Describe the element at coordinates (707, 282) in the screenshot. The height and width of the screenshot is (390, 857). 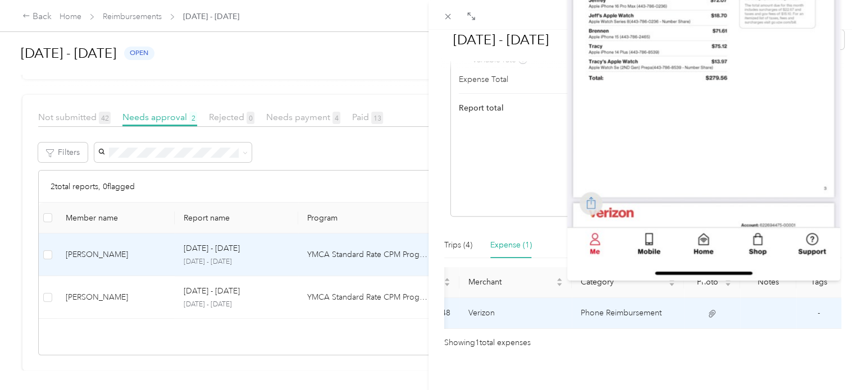
I see `span: Photo` at that location.